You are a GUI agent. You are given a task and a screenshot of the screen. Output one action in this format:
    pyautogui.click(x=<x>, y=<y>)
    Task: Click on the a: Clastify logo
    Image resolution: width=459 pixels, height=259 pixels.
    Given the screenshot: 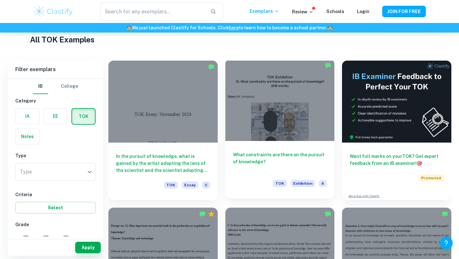 What is the action you would take?
    pyautogui.click(x=53, y=11)
    